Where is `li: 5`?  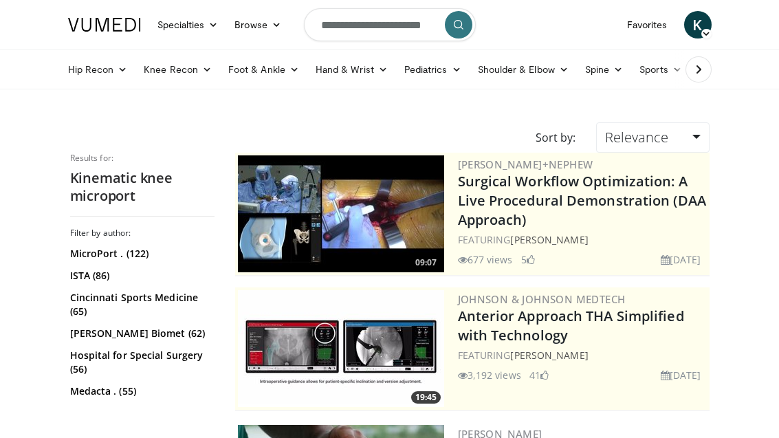 li: 5 is located at coordinates (528, 259).